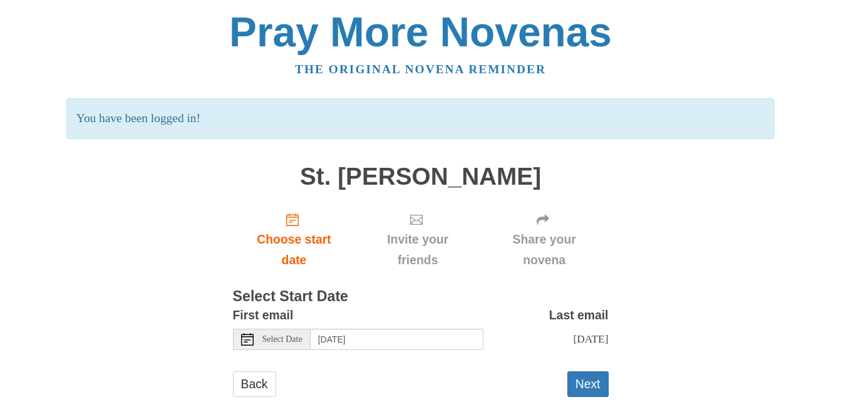 The height and width of the screenshot is (402, 841). I want to click on label: First email, so click(263, 315).